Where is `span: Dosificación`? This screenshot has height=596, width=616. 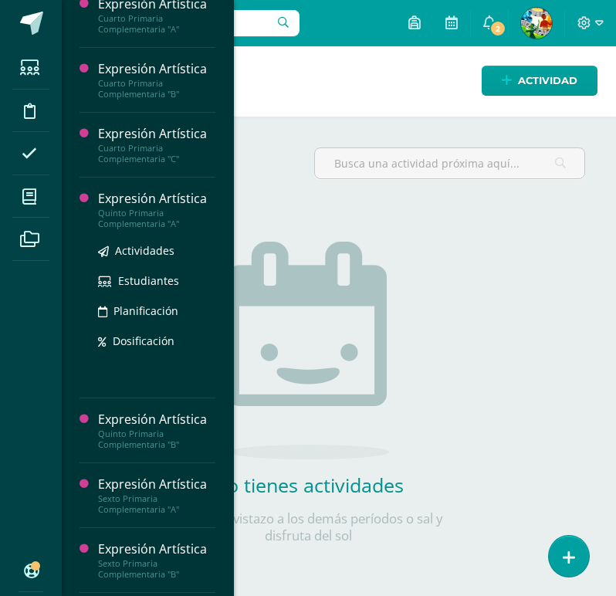
span: Dosificación is located at coordinates (144, 340).